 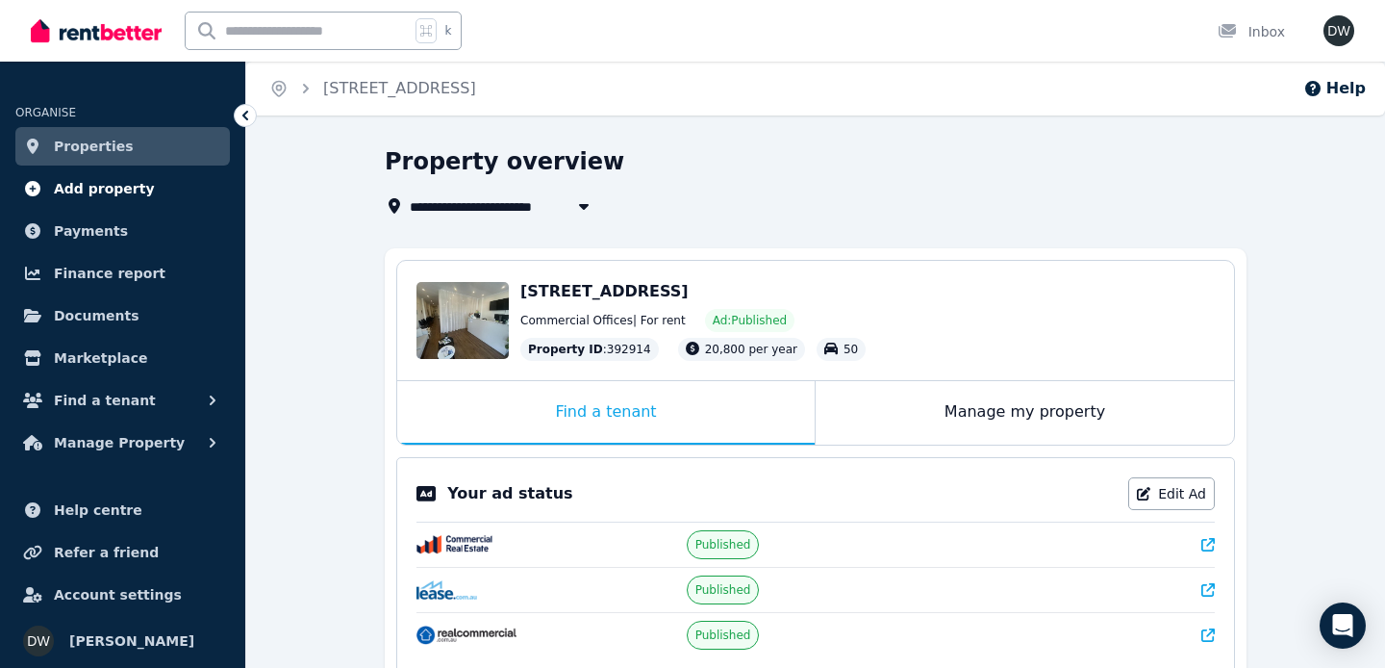 What do you see at coordinates (117, 595) in the screenshot?
I see `span: Account settings` at bounding box center [117, 595].